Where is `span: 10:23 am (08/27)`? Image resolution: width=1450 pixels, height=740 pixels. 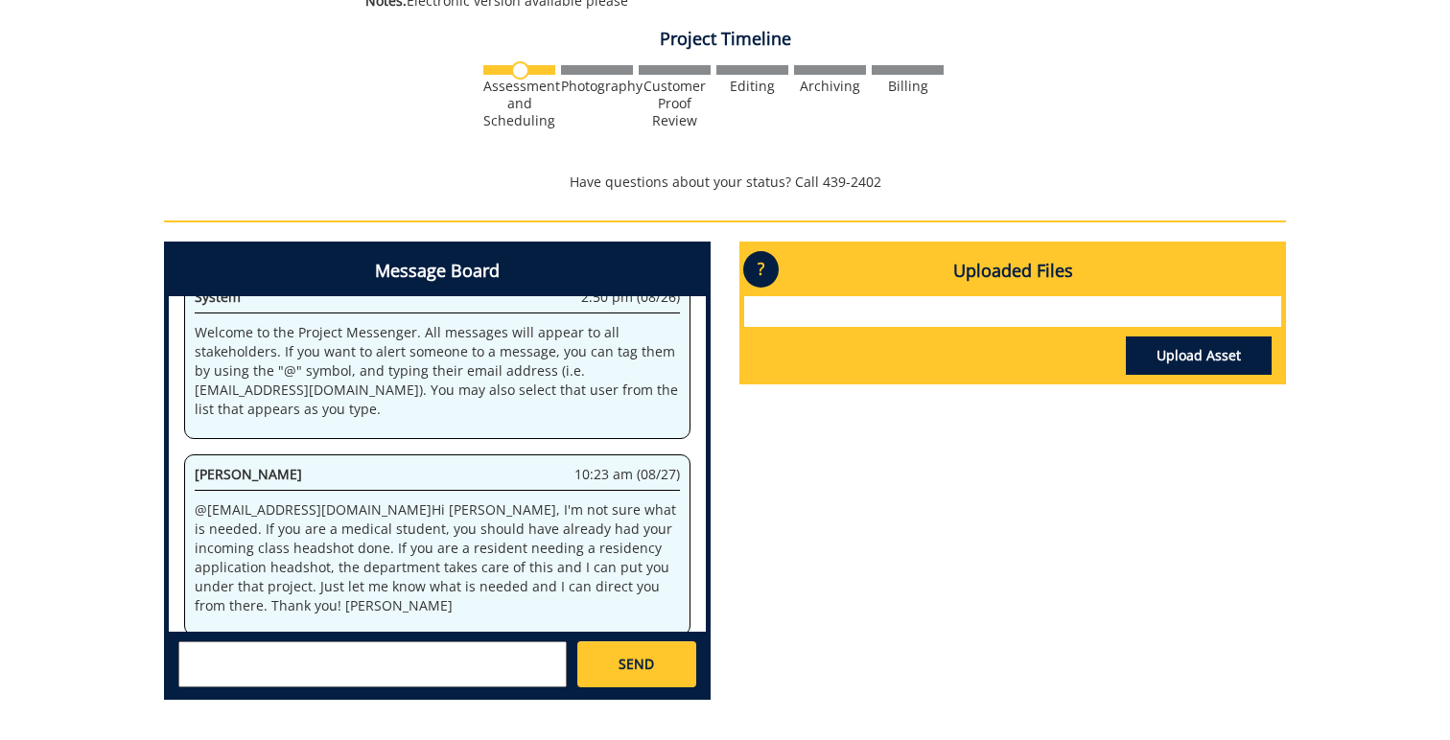
span: 10:23 am (08/27) is located at coordinates (627, 475).